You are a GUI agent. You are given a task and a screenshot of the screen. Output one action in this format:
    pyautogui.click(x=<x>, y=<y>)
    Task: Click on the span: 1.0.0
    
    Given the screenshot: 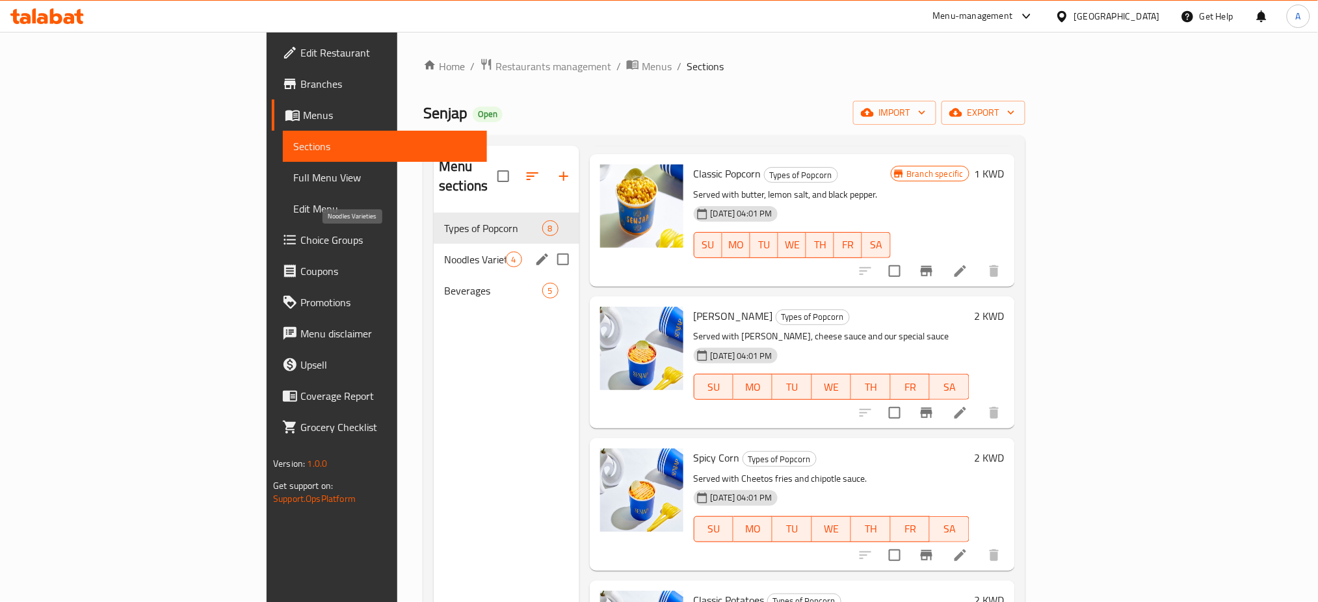 What is the action you would take?
    pyautogui.click(x=317, y=464)
    